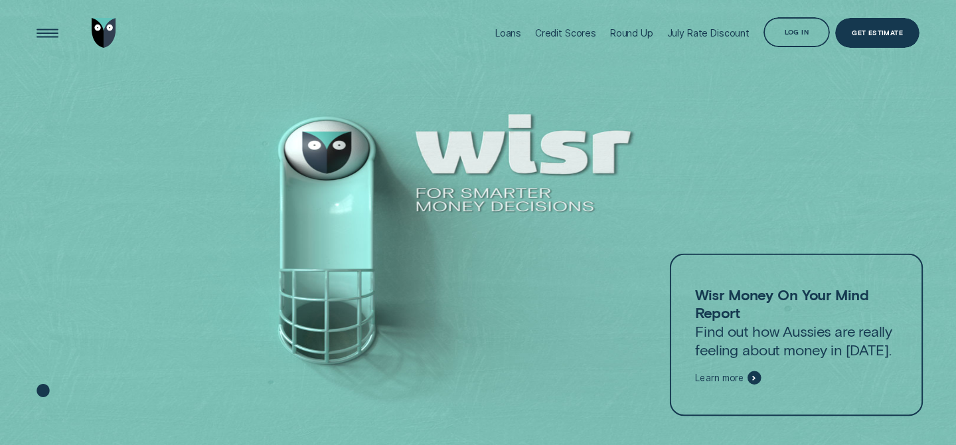 This screenshot has height=445, width=956. What do you see at coordinates (47, 33) in the screenshot?
I see `button: Open Menu` at bounding box center [47, 33].